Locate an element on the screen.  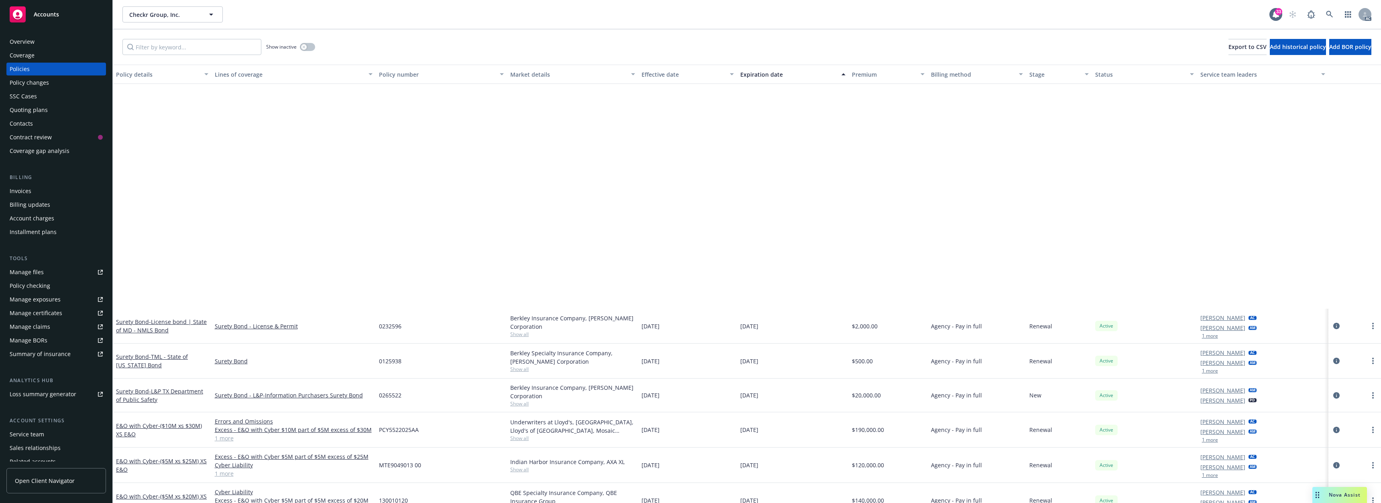
div: Expiration date is located at coordinates (788, 74).